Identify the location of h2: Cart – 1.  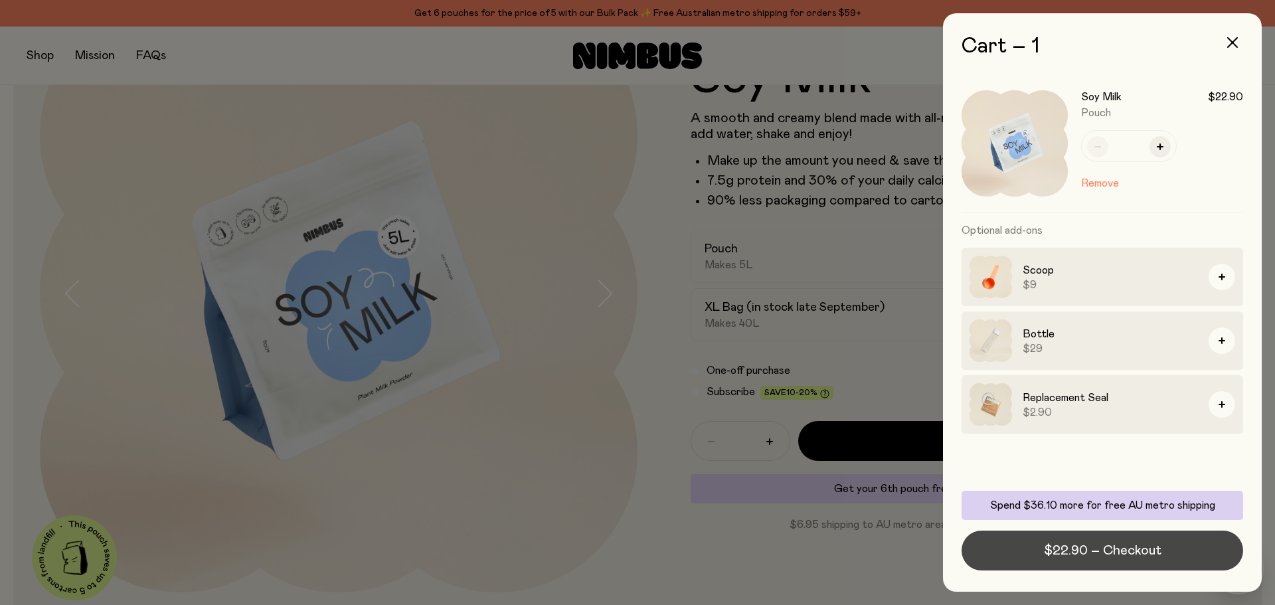
(1102, 46).